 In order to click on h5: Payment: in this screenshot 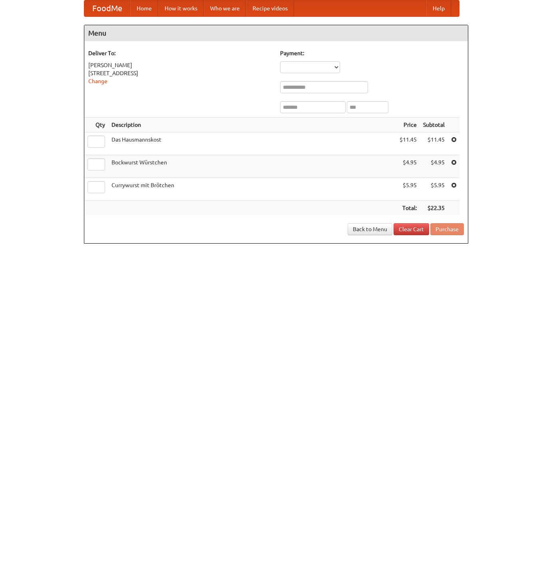, I will do `click(372, 53)`.